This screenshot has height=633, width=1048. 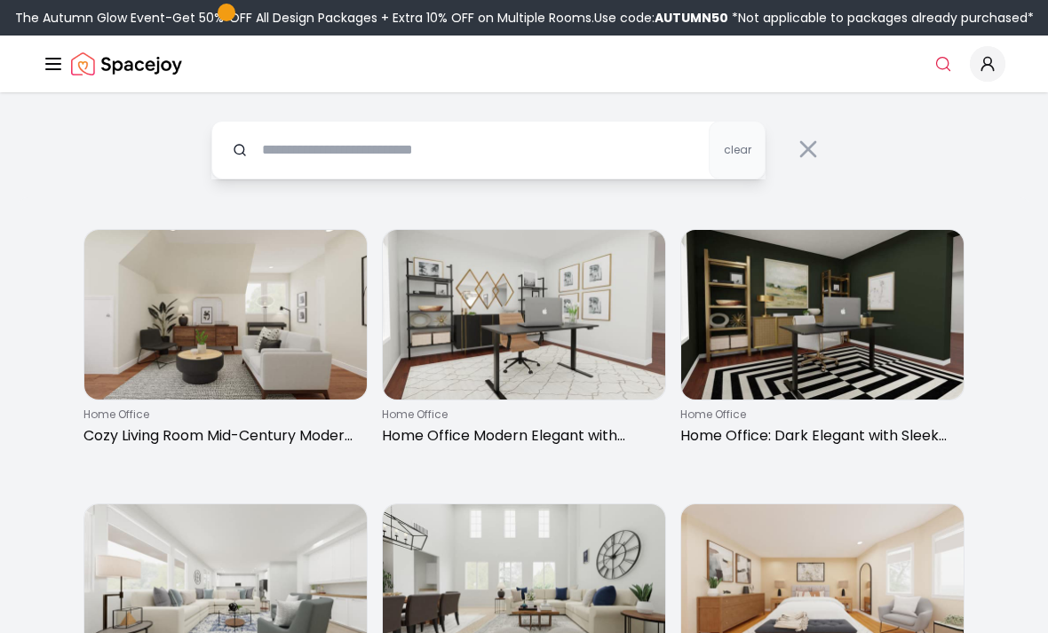 What do you see at coordinates (524, 64) in the screenshot?
I see `nav: Global` at bounding box center [524, 64].